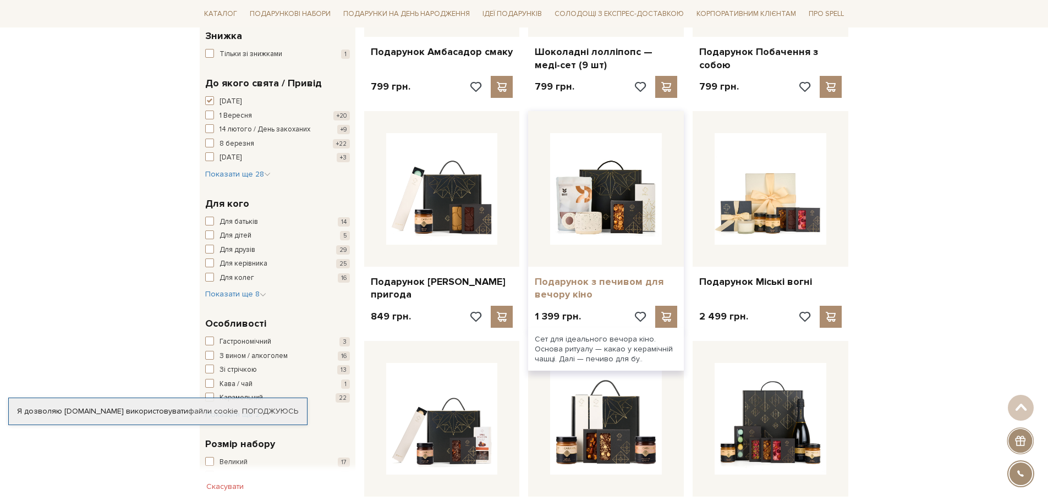 This screenshot has height=501, width=1048. Describe the element at coordinates (391, 316) in the screenshot. I see `p: 849 грн.` at that location.